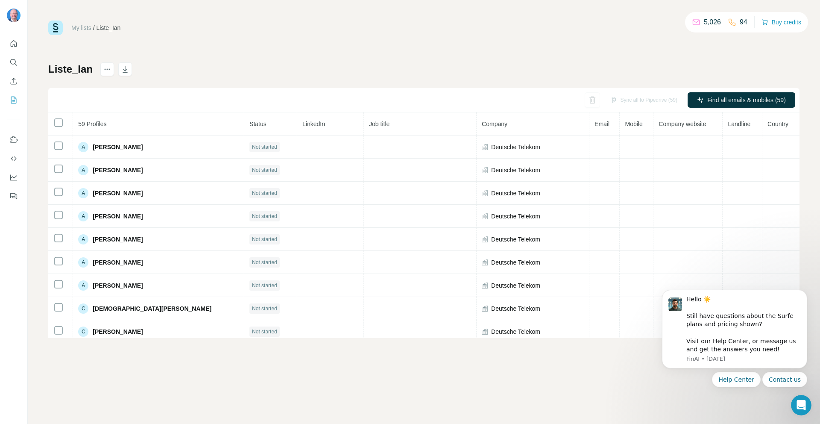 The height and width of the screenshot is (424, 820). Describe the element at coordinates (94, 63) in the screenshot. I see `div: Message content` at that location.